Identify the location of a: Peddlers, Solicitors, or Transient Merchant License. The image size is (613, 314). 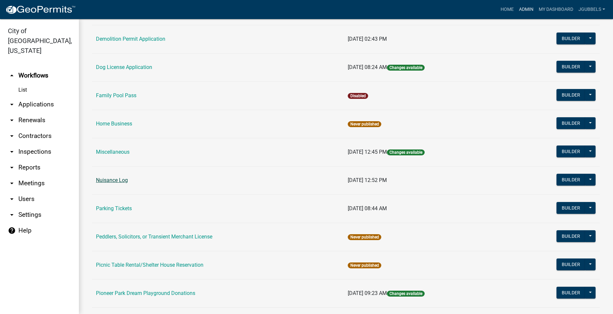
(154, 237).